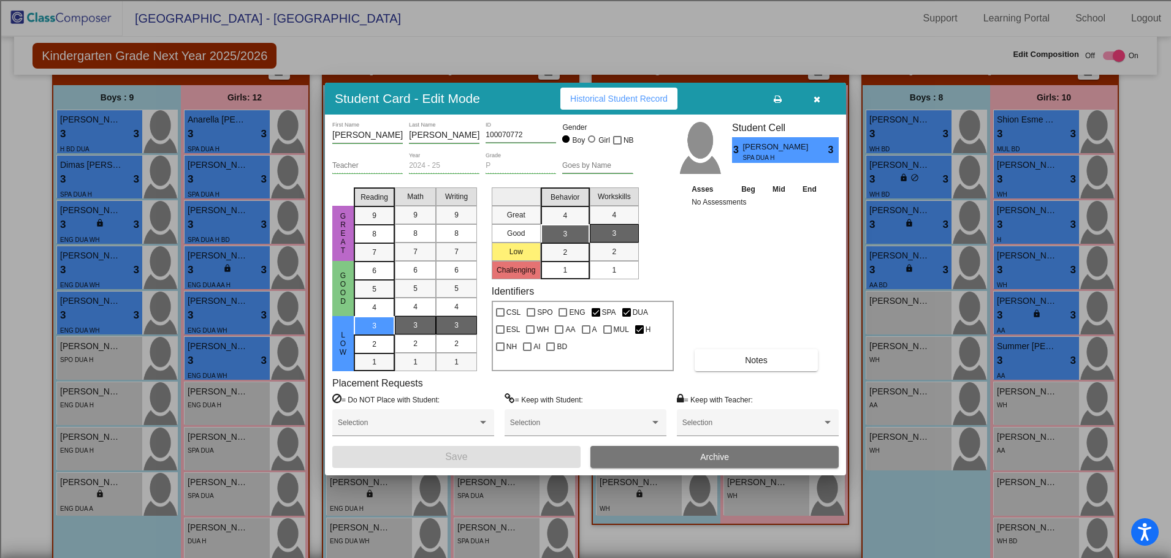  I want to click on span: Notes, so click(756, 360).